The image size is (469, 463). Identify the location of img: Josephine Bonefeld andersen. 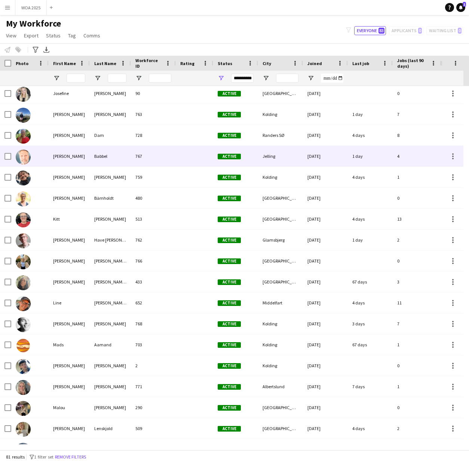
(23, 115).